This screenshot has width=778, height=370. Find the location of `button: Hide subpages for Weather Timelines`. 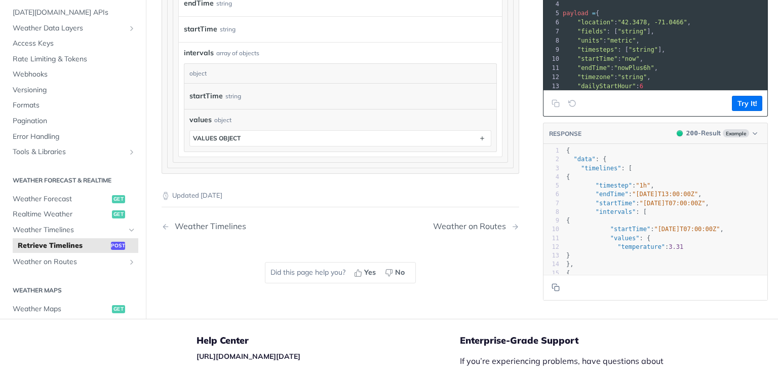

button: Hide subpages for Weather Timelines is located at coordinates (132, 230).